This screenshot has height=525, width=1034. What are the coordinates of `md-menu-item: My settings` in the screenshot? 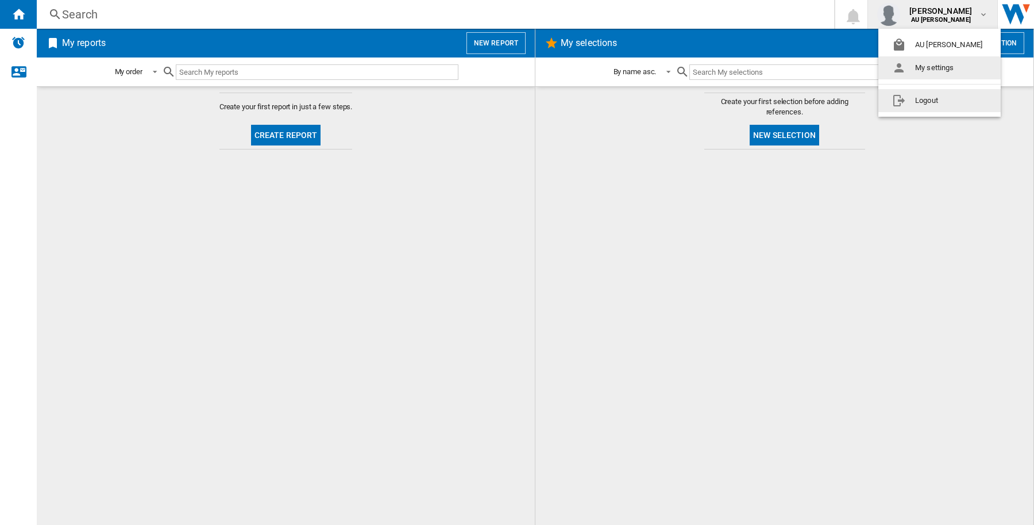 It's located at (940, 68).